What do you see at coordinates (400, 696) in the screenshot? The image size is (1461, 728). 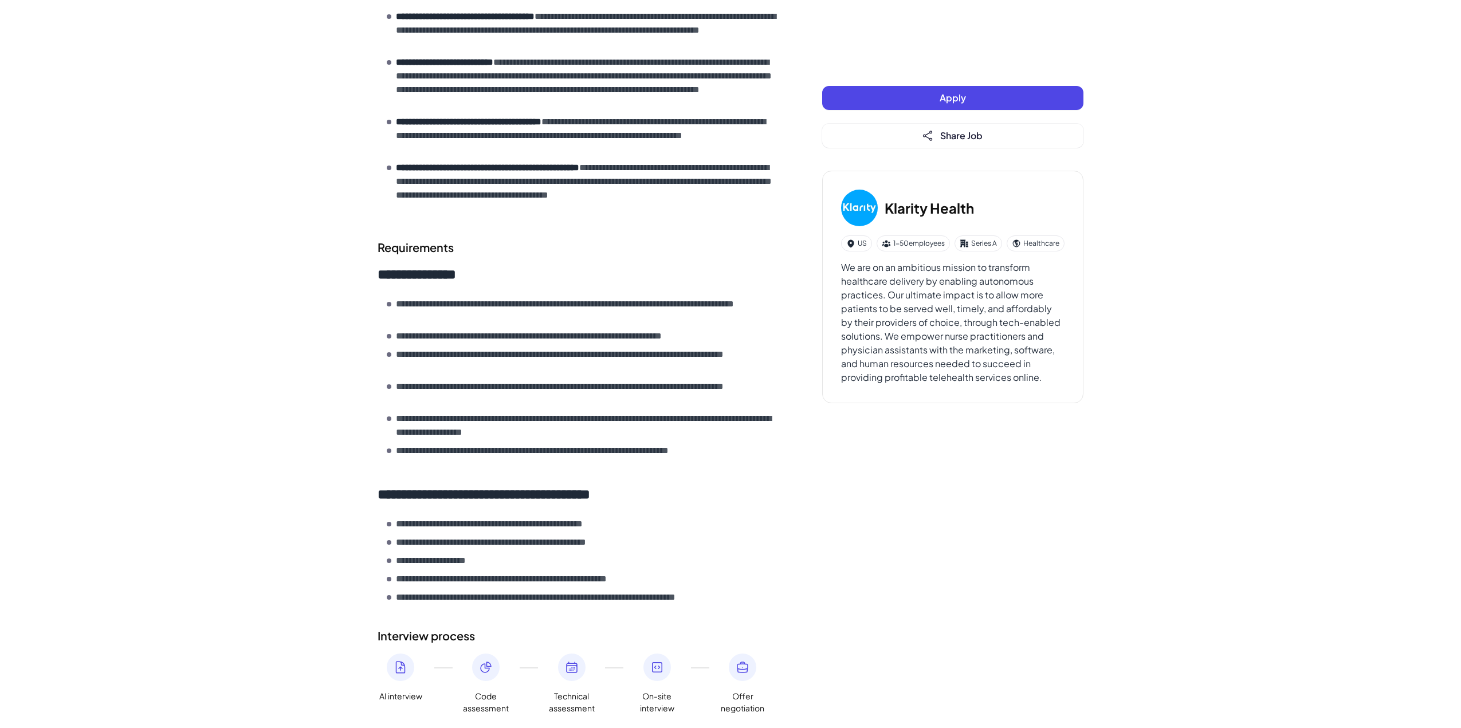 I see `span: AI interview` at bounding box center [400, 696].